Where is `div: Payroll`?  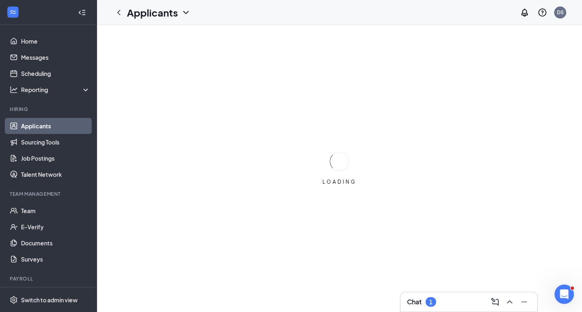 div: Payroll is located at coordinates (49, 279).